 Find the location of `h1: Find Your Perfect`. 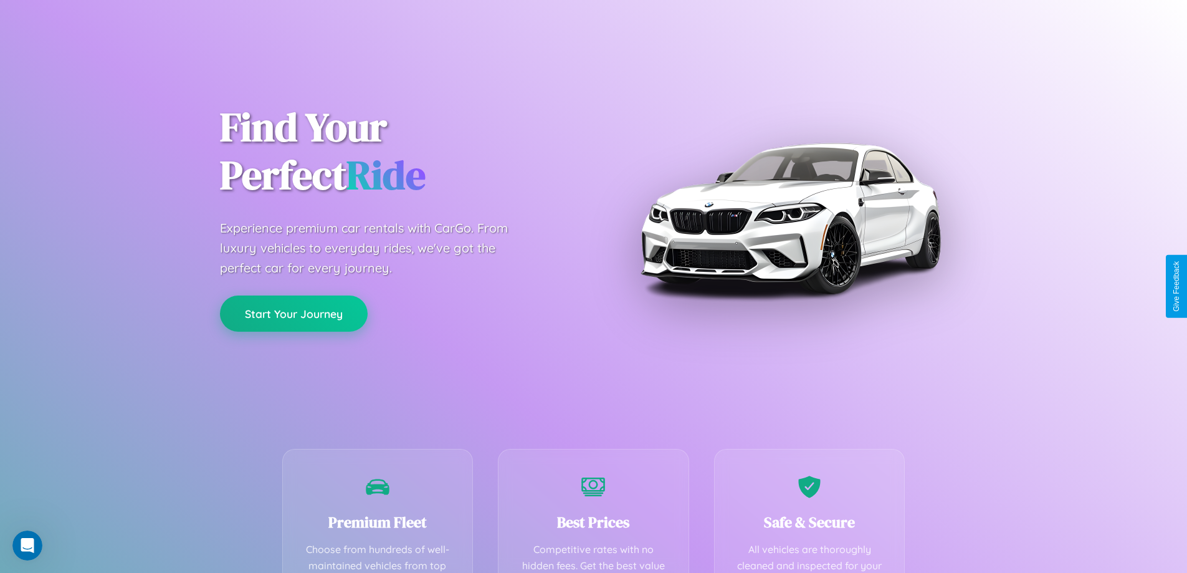

h1: Find Your Perfect is located at coordinates (398, 151).